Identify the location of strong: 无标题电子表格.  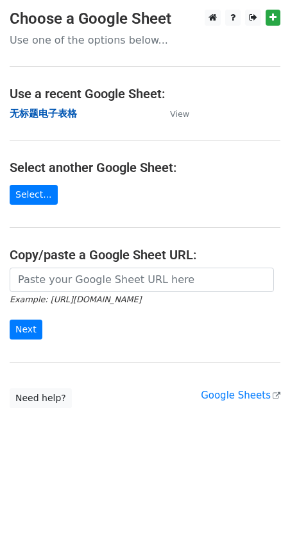
(43, 114).